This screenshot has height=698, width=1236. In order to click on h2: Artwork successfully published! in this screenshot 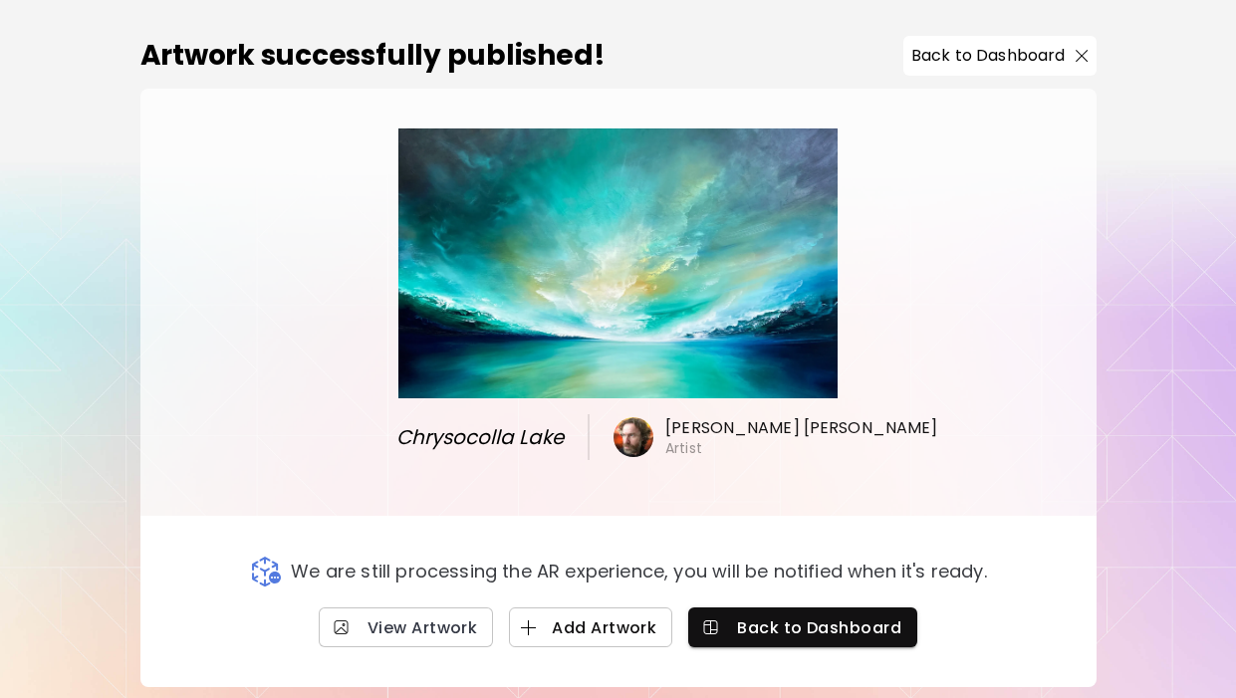, I will do `click(372, 56)`.